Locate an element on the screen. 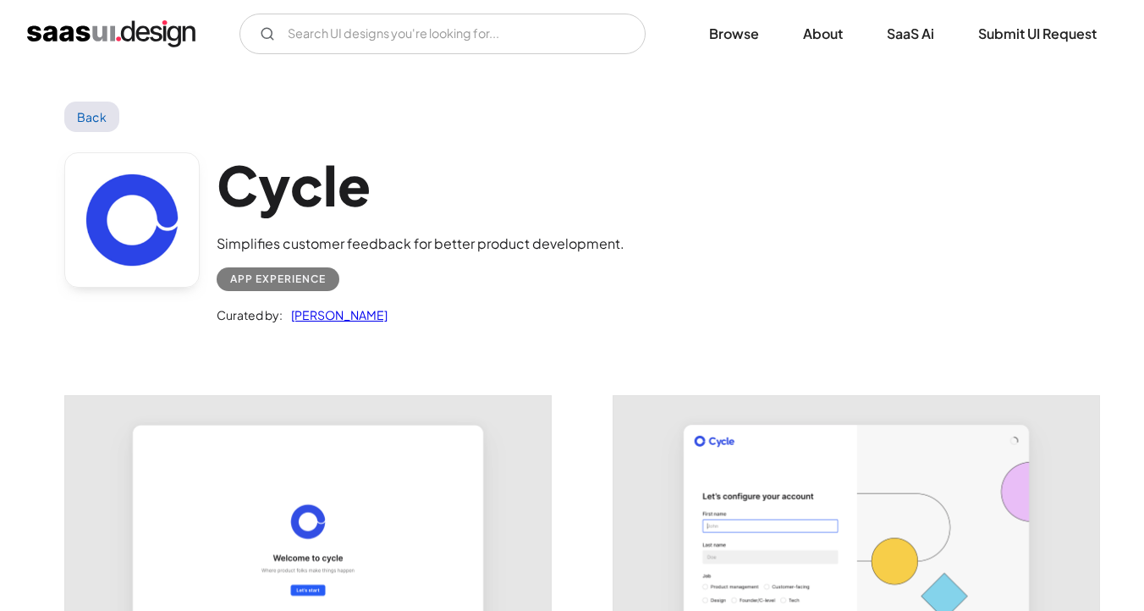 This screenshot has height=611, width=1144. form: Email Form is located at coordinates (443, 34).